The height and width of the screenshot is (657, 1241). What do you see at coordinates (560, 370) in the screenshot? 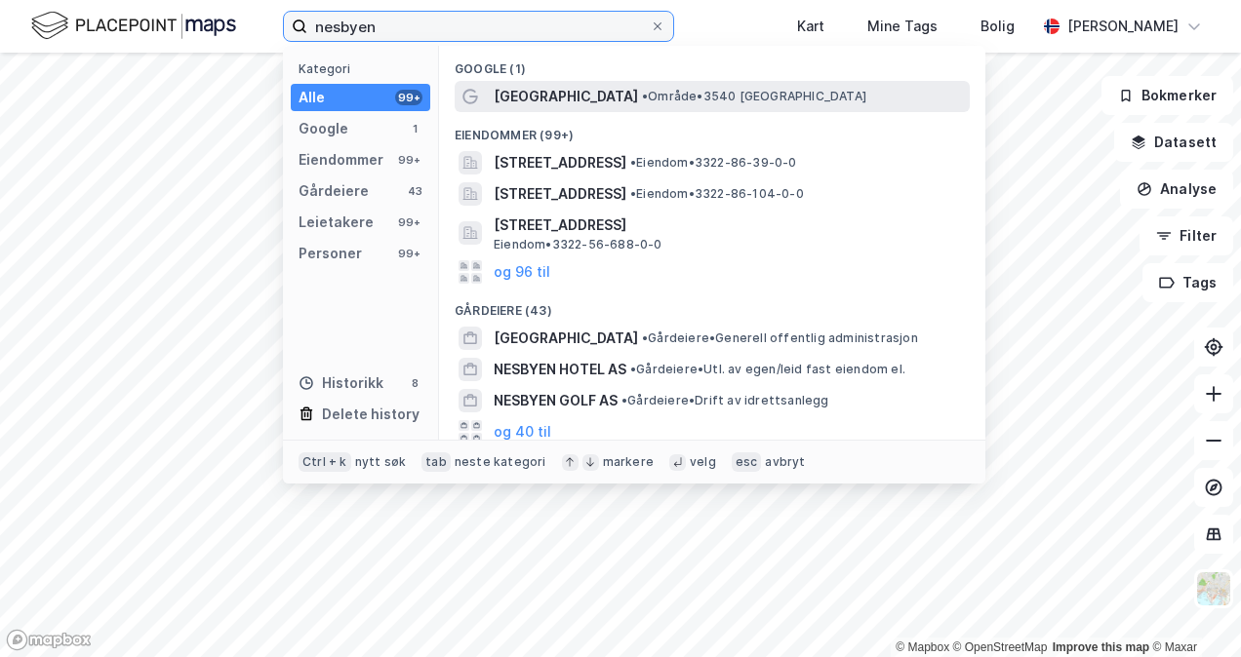
I see `span: NESBYEN HOTEL AS` at bounding box center [560, 370].